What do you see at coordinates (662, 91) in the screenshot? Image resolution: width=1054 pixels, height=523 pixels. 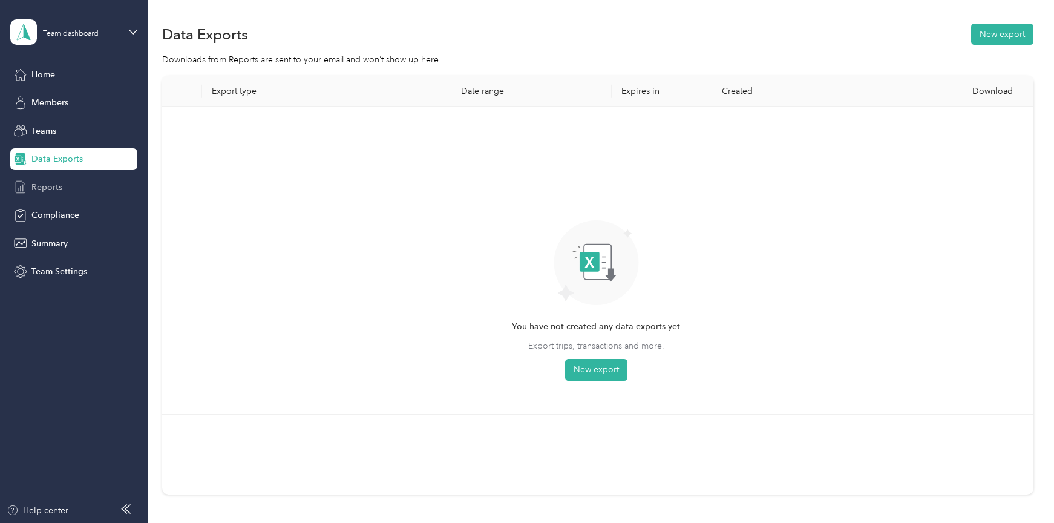 I see `th: Expires in` at bounding box center [662, 91].